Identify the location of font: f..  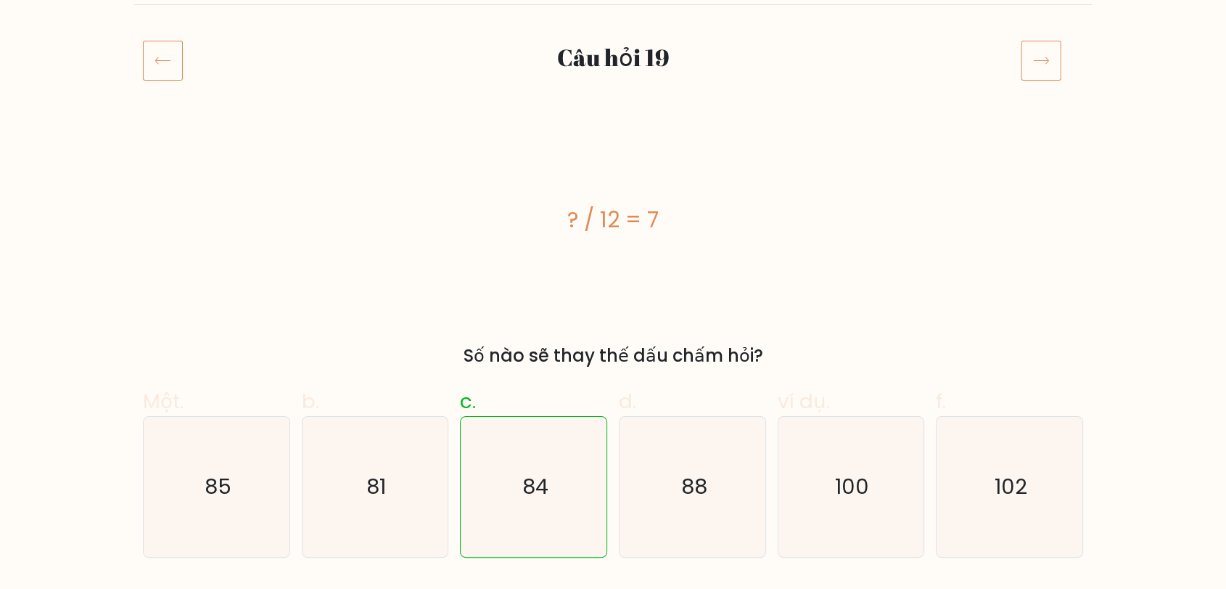
(941, 401).